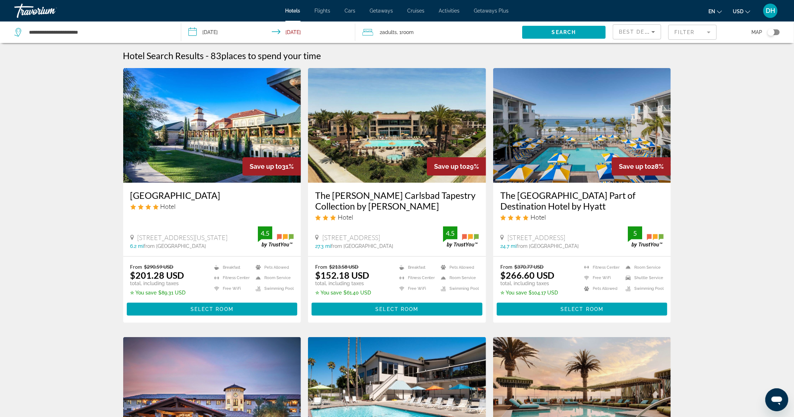 Image resolution: width=794 pixels, height=417 pixels. What do you see at coordinates (770, 11) in the screenshot?
I see `span: DH` at bounding box center [770, 11].